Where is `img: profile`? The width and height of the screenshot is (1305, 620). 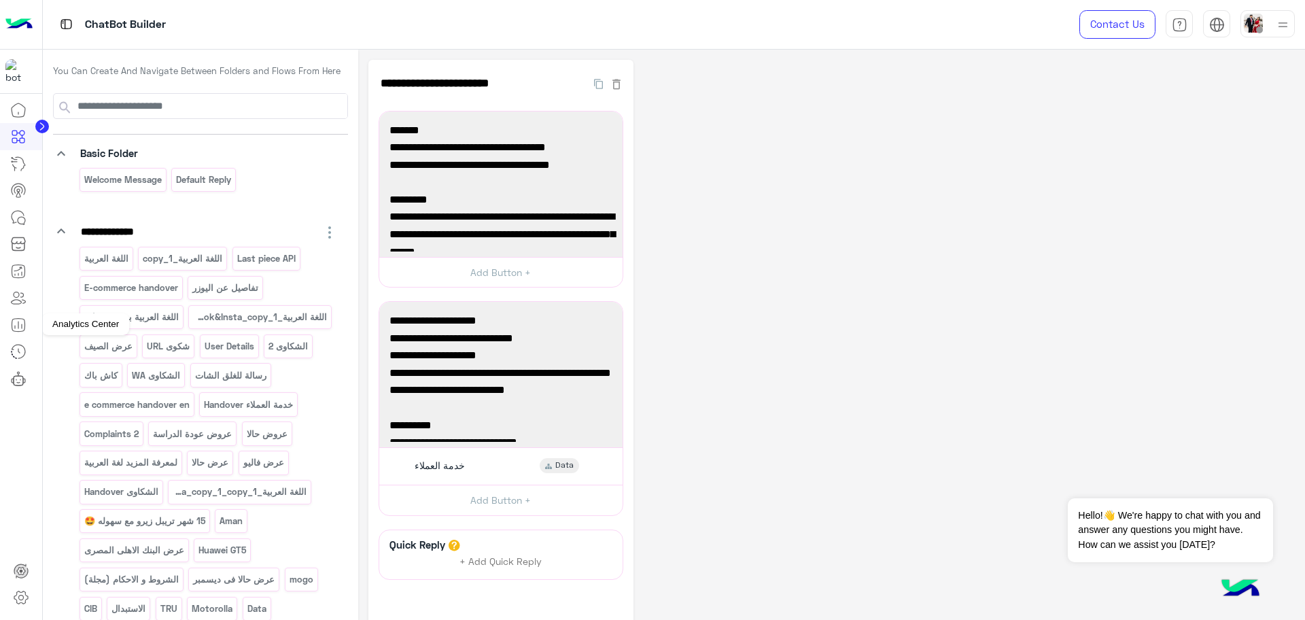 img: profile is located at coordinates (1283, 24).